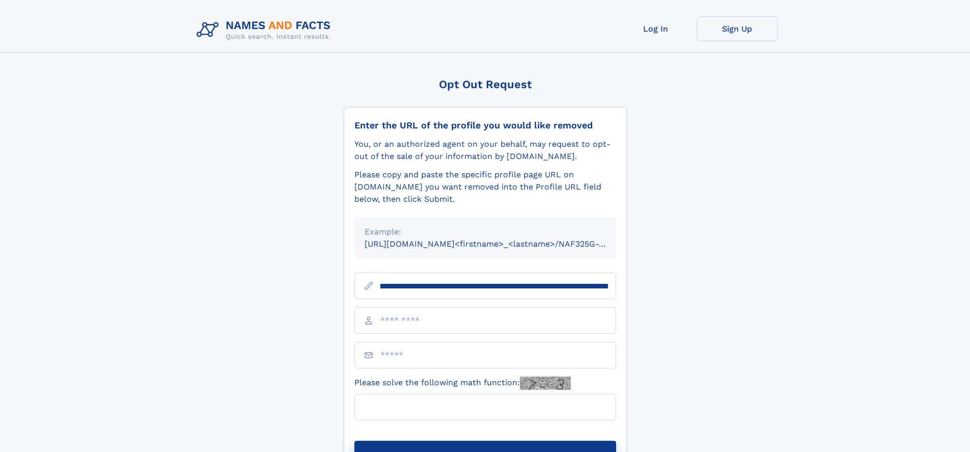 Image resolution: width=970 pixels, height=452 pixels. I want to click on label: Please solve the following math function:, so click(462, 383).